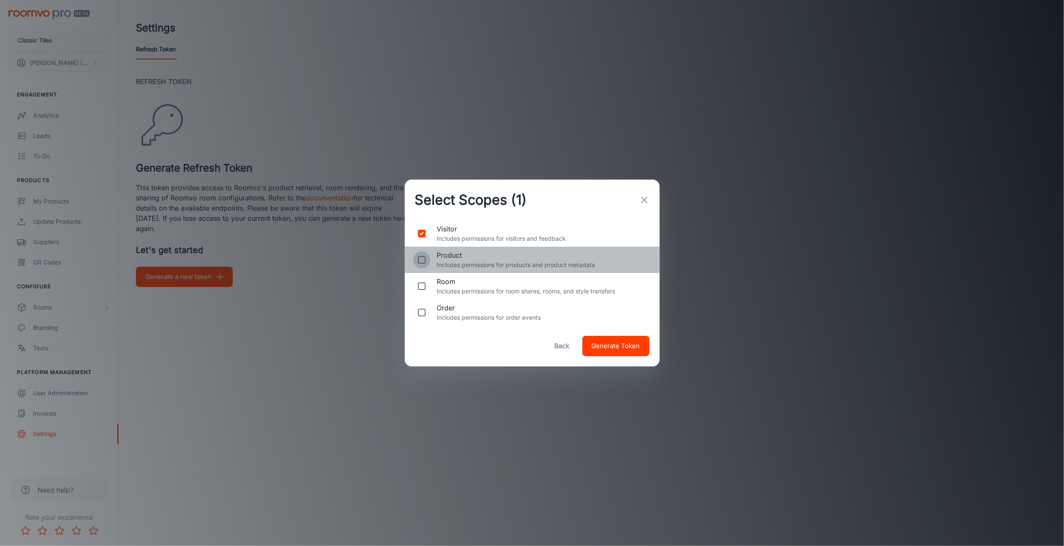 The image size is (1064, 546). What do you see at coordinates (542, 239) in the screenshot?
I see `p: Includes permissions for visitors and feedback` at bounding box center [542, 239].